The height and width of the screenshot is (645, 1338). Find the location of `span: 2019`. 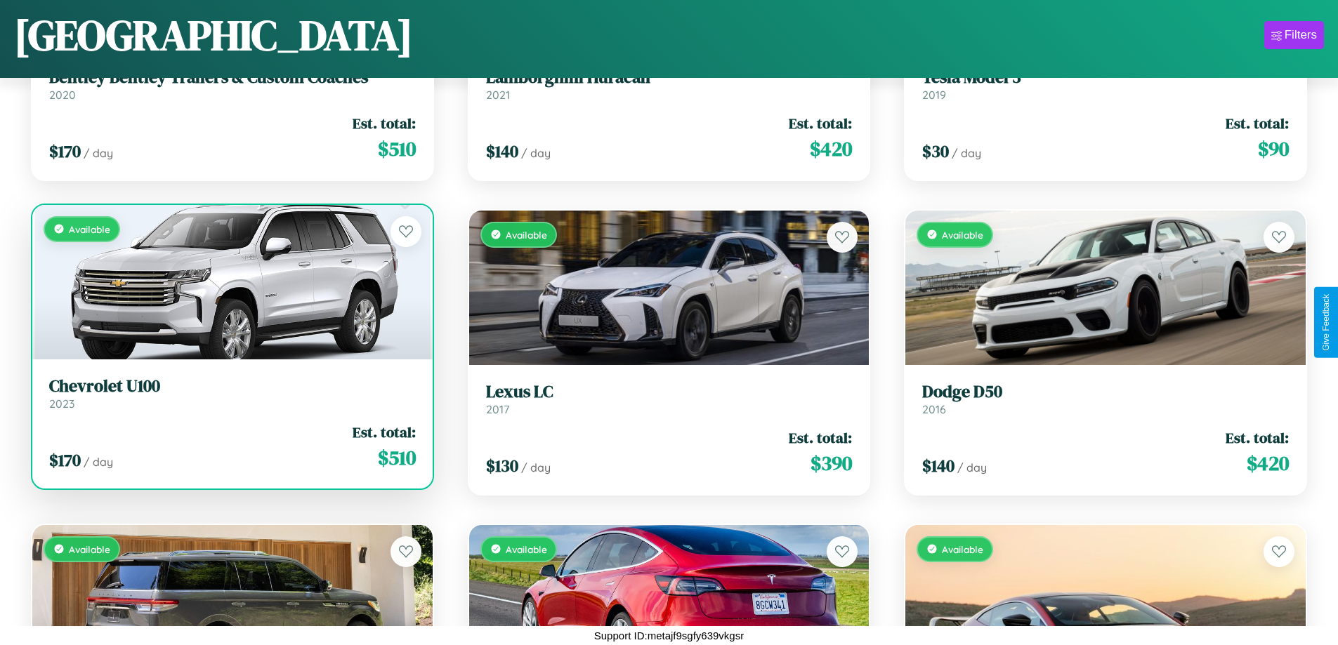

span: 2019 is located at coordinates (934, 95).